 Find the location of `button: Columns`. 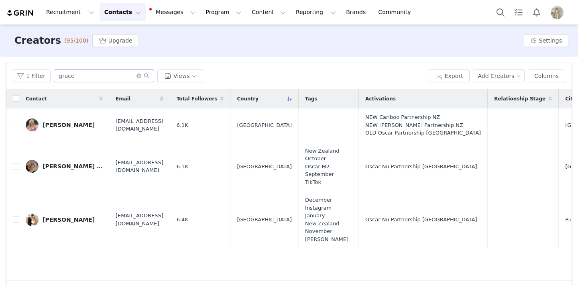

button: Columns is located at coordinates (547, 76).